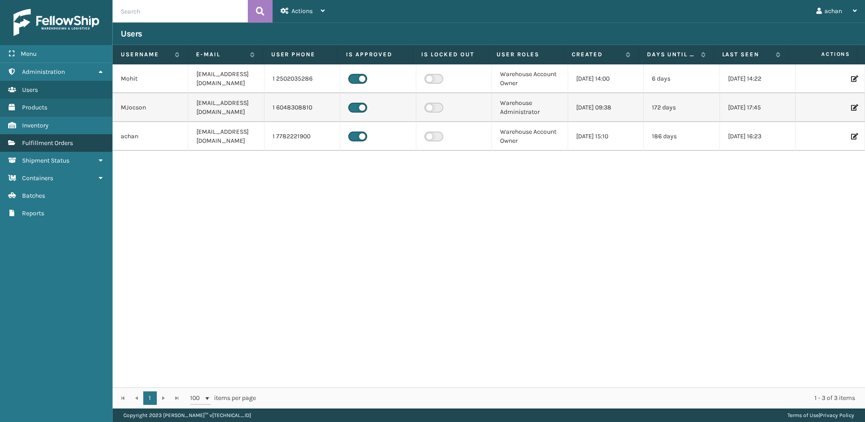 The image size is (865, 422). Describe the element at coordinates (131, 34) in the screenshot. I see `h3: Users` at that location.